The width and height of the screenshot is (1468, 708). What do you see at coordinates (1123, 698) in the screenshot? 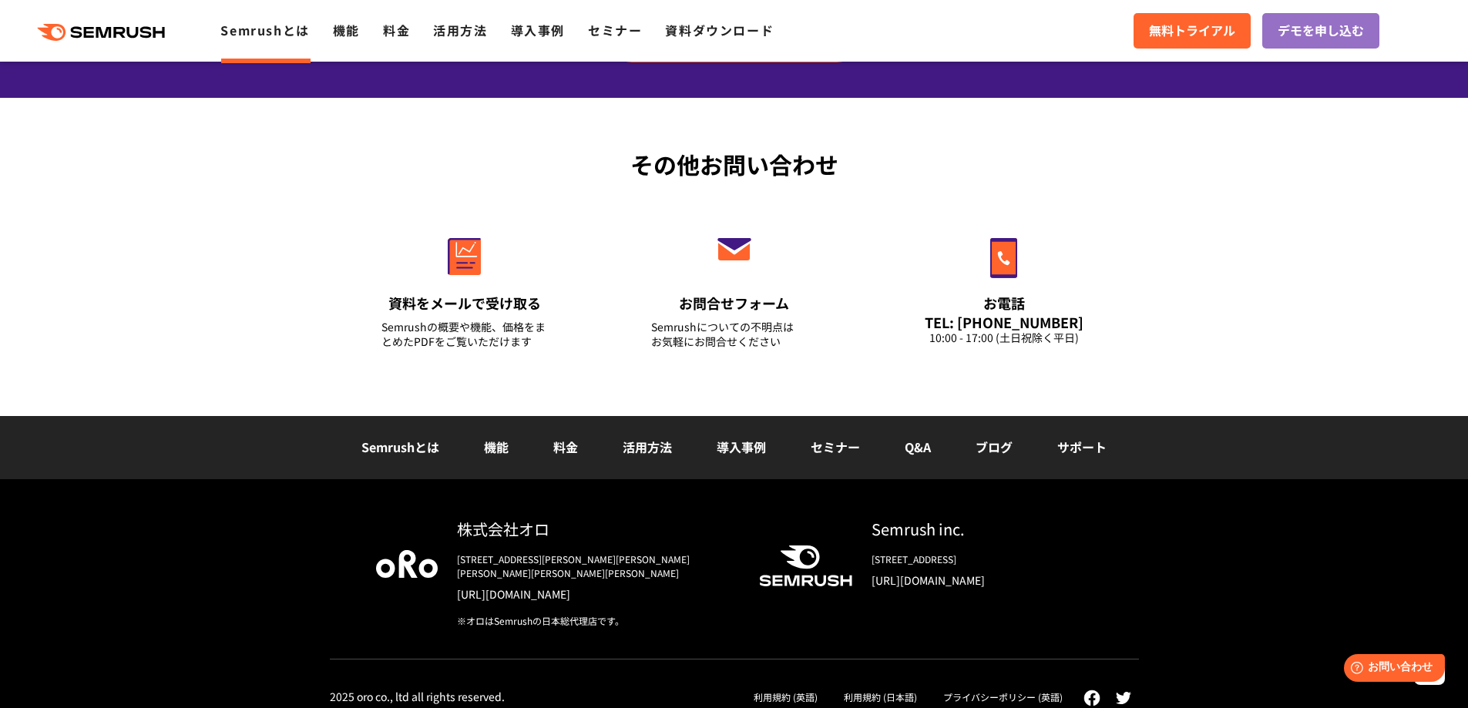
I see `img: twitter` at bounding box center [1123, 698].